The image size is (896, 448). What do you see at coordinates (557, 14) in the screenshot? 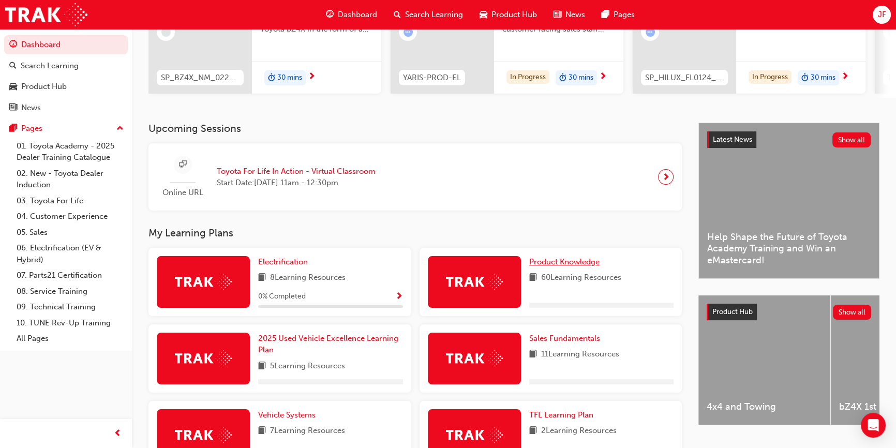
I see `span: news-icon` at bounding box center [557, 14].